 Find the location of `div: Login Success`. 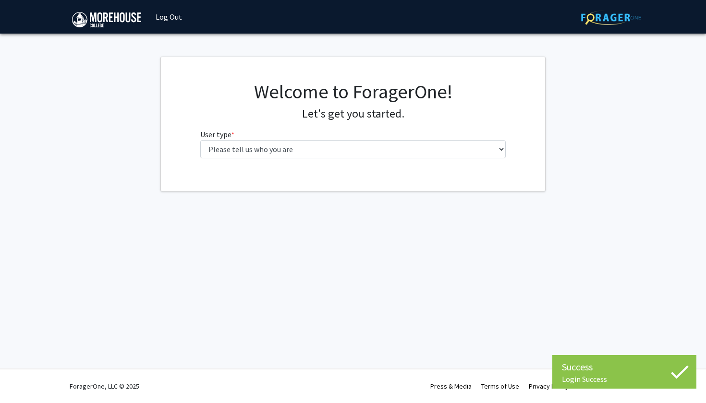

div: Login Success is located at coordinates (624, 379).